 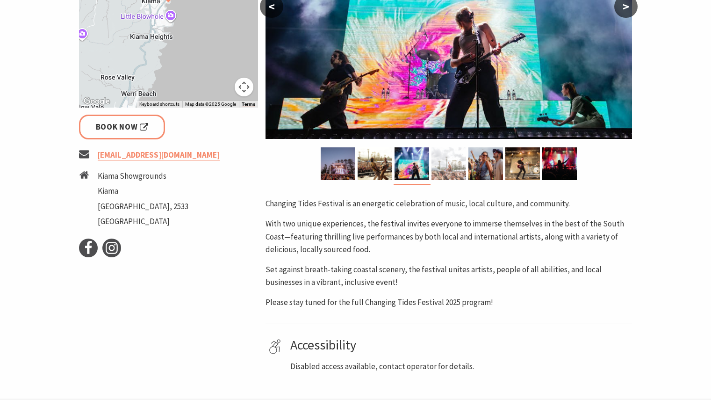 What do you see at coordinates (338, 164) in the screenshot?
I see `img: Changing Tides Main Stage` at bounding box center [338, 164].